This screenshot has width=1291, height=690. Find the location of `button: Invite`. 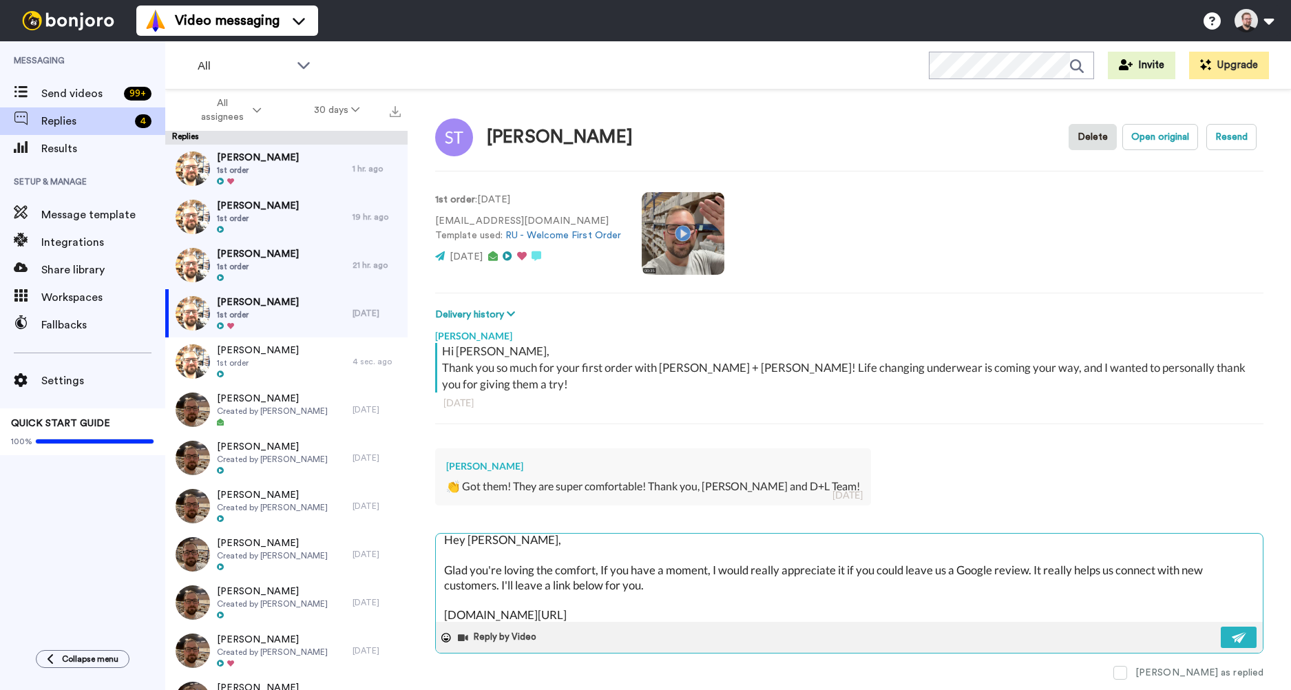

button: Invite is located at coordinates (1142, 65).